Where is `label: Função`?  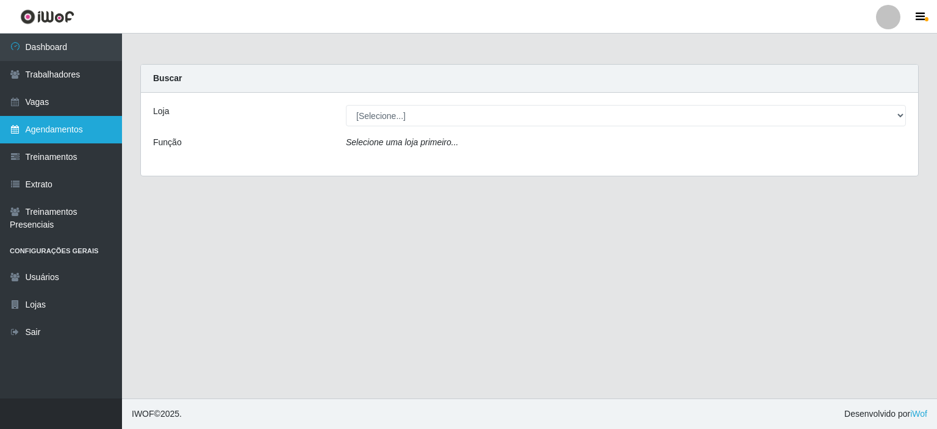
label: Função is located at coordinates (167, 142).